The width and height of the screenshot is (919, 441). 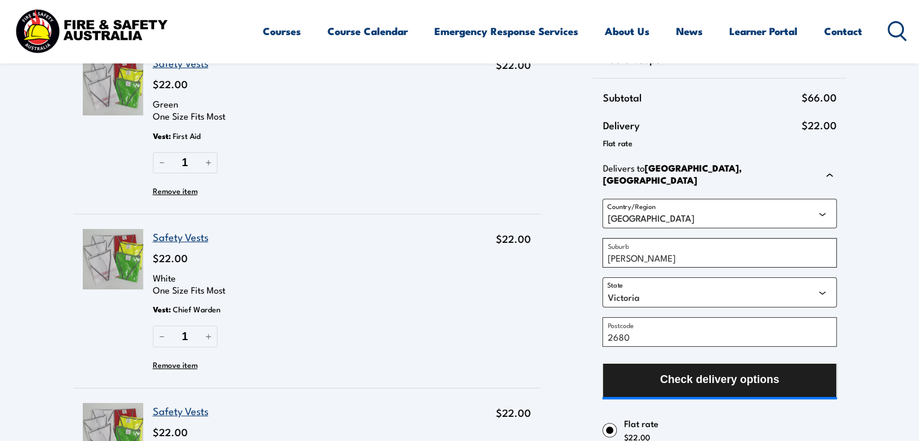 What do you see at coordinates (719, 379) in the screenshot?
I see `span: Check delivery options` at bounding box center [719, 379].